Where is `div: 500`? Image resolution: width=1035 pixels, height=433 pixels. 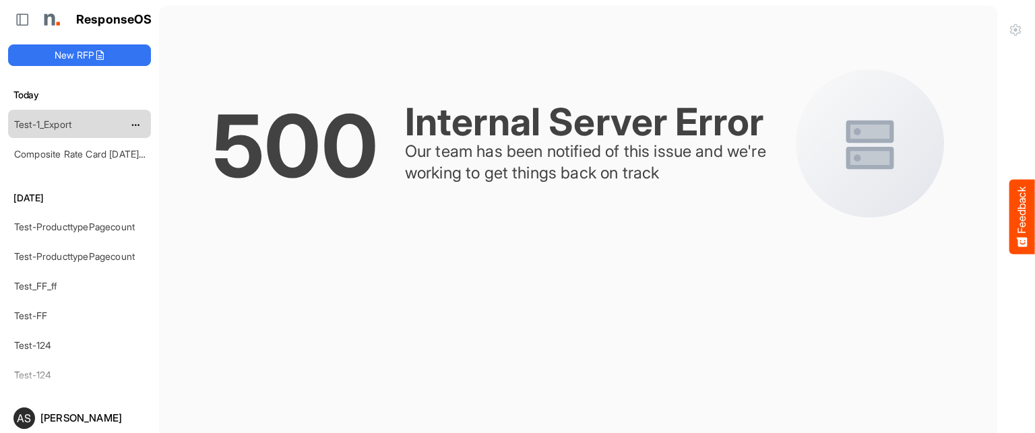 div: 500 is located at coordinates (295, 146).